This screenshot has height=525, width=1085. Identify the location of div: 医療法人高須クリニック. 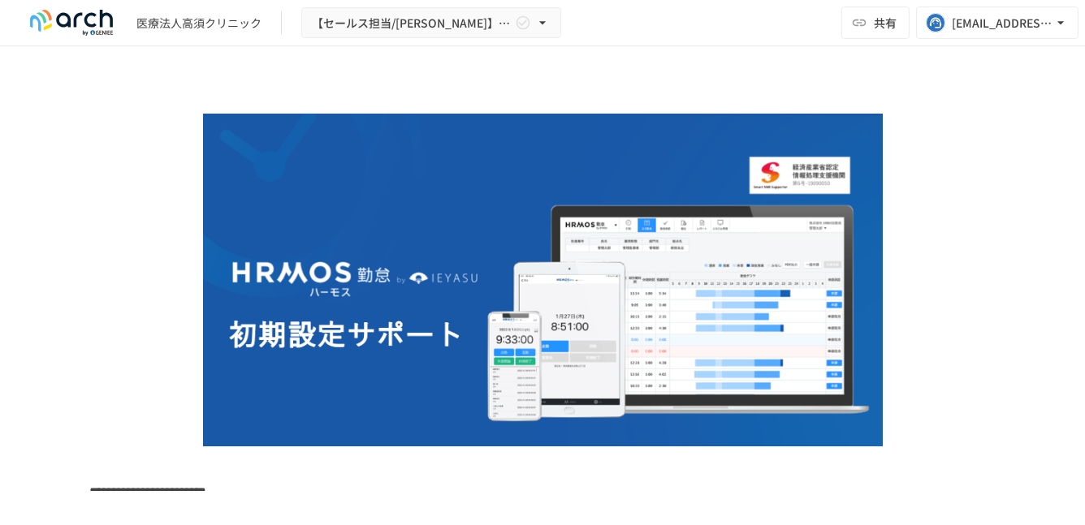
(199, 23).